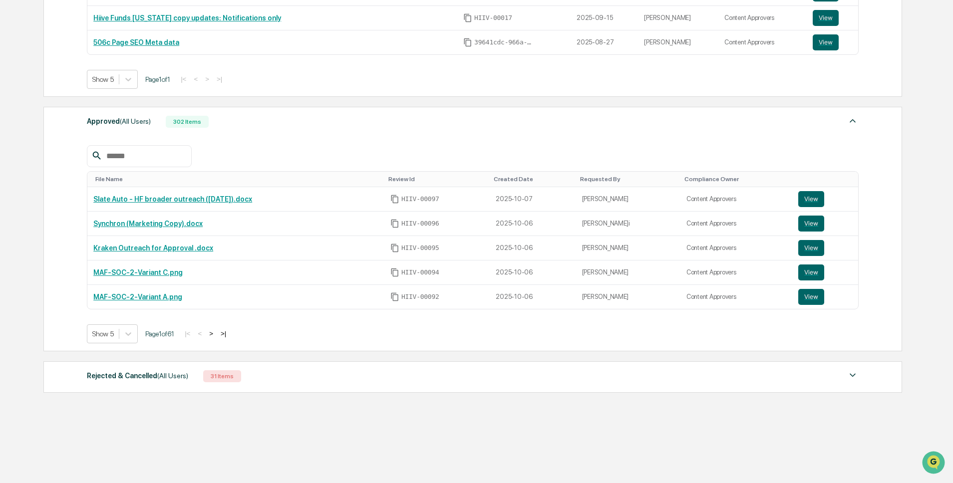 This screenshot has height=483, width=953. What do you see at coordinates (160, 334) in the screenshot?
I see `span: Page 1 of 61` at bounding box center [160, 334].